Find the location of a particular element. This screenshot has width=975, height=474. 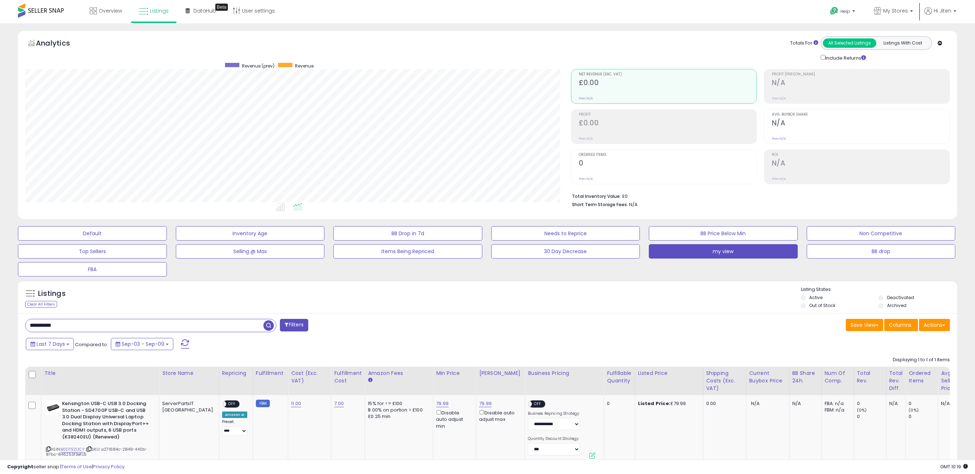

span: Revenue is located at coordinates (304, 66).